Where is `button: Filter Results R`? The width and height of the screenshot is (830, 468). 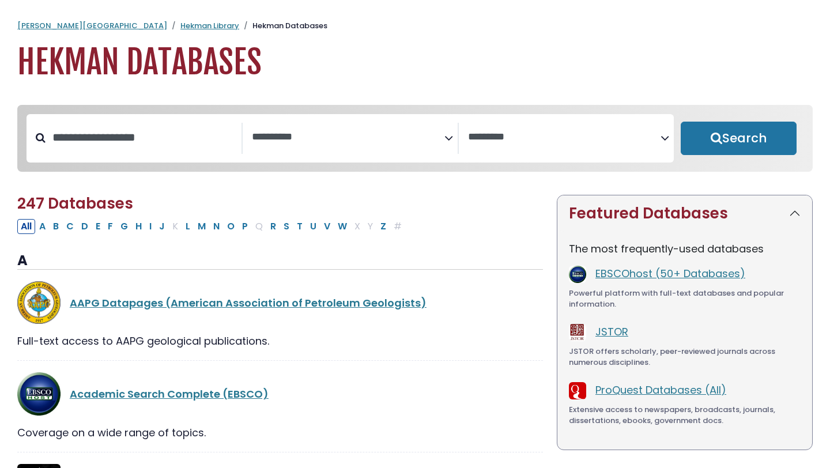
button: Filter Results R is located at coordinates (273, 227).